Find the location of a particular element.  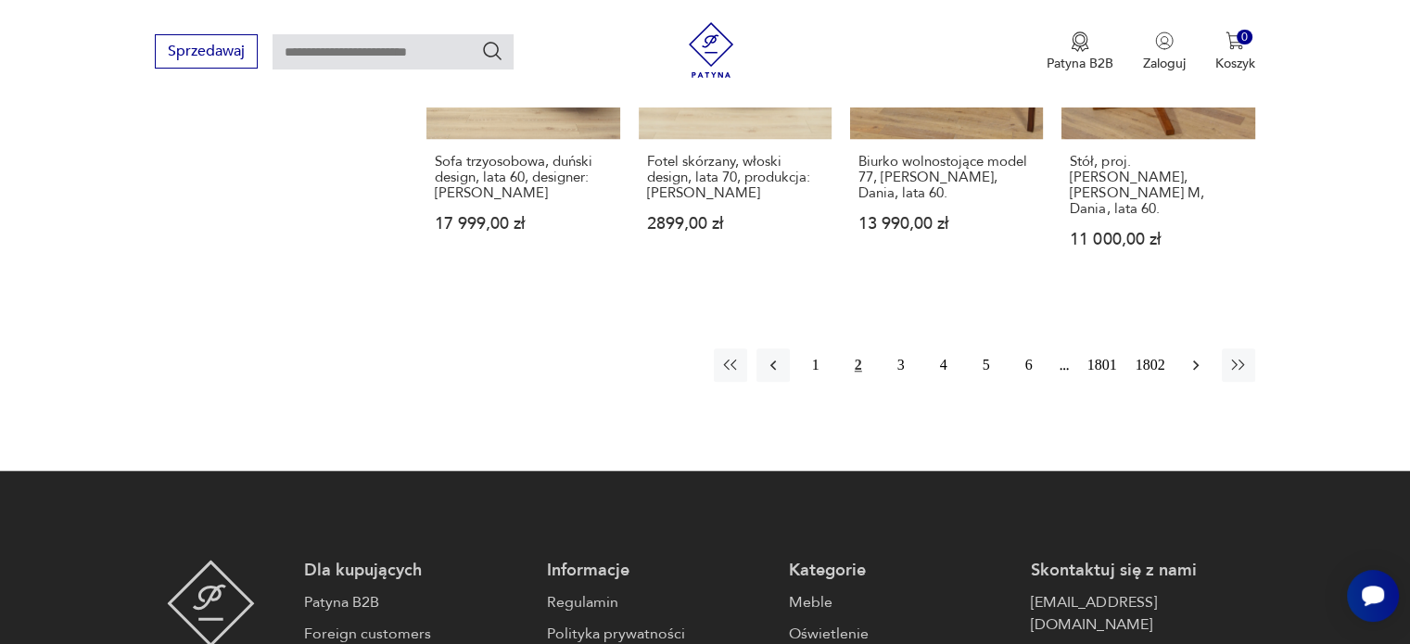

button: 3 is located at coordinates (901, 365).